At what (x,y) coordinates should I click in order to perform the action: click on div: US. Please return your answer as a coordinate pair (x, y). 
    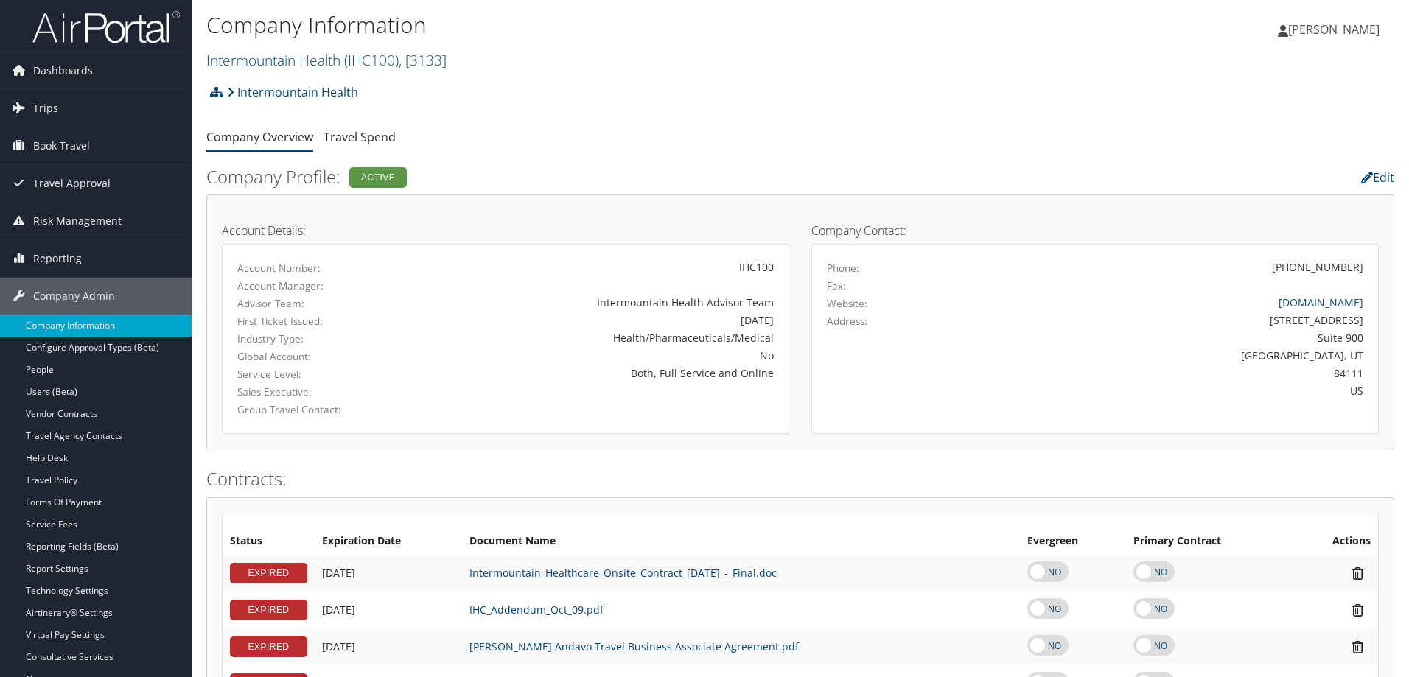
    Looking at the image, I should click on (1165, 391).